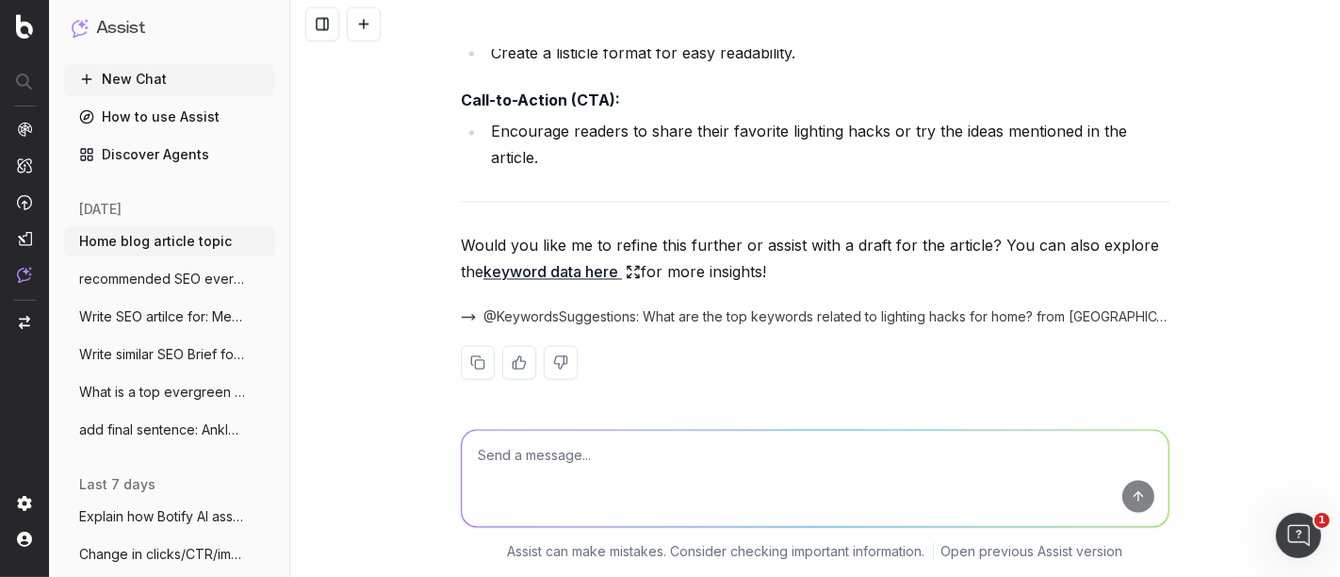 The height and width of the screenshot is (577, 1340). Describe the element at coordinates (162, 279) in the screenshot. I see `span: recommended SEO evergreen blog articles` at that location.